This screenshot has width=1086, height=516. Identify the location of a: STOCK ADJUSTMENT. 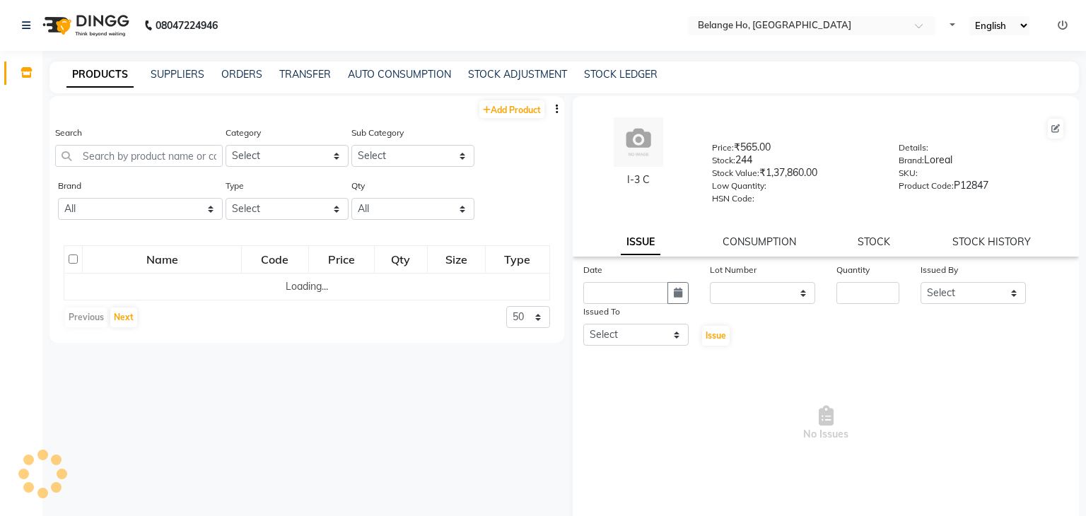
(518, 74).